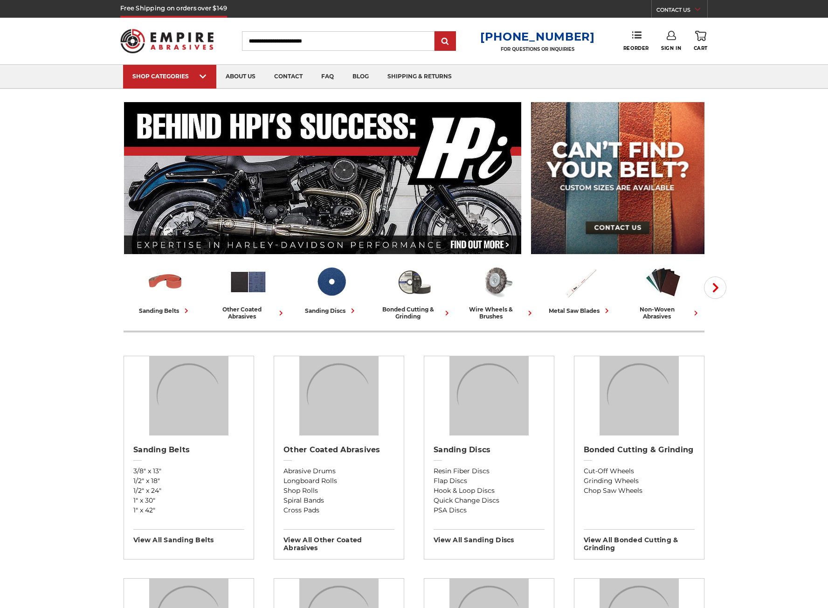 The height and width of the screenshot is (608, 828). I want to click on h2: Sanding Belts, so click(189, 450).